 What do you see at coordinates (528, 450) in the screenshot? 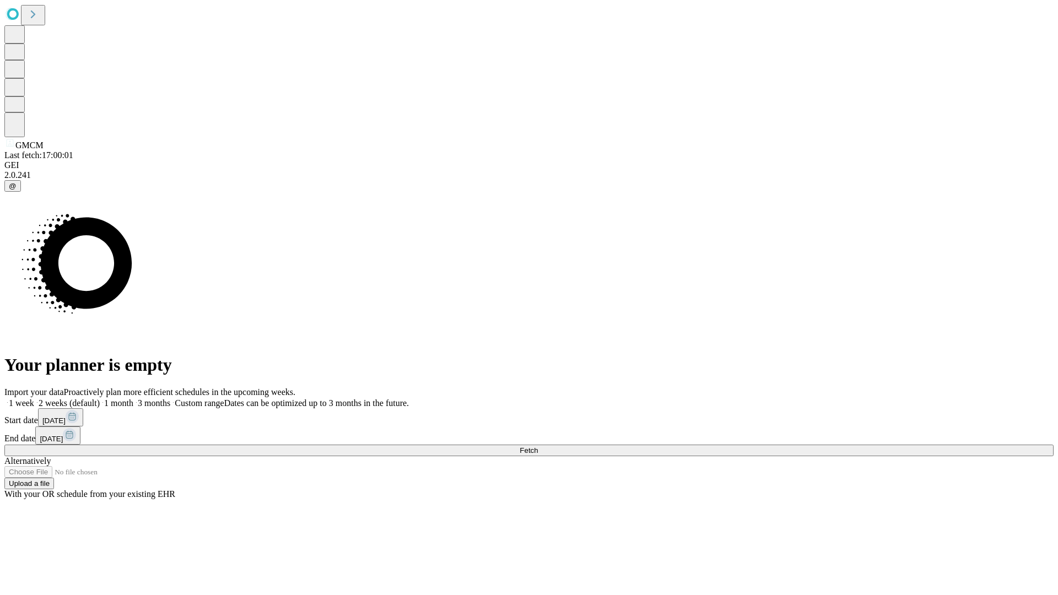
I see `span: Fetch` at bounding box center [528, 450].